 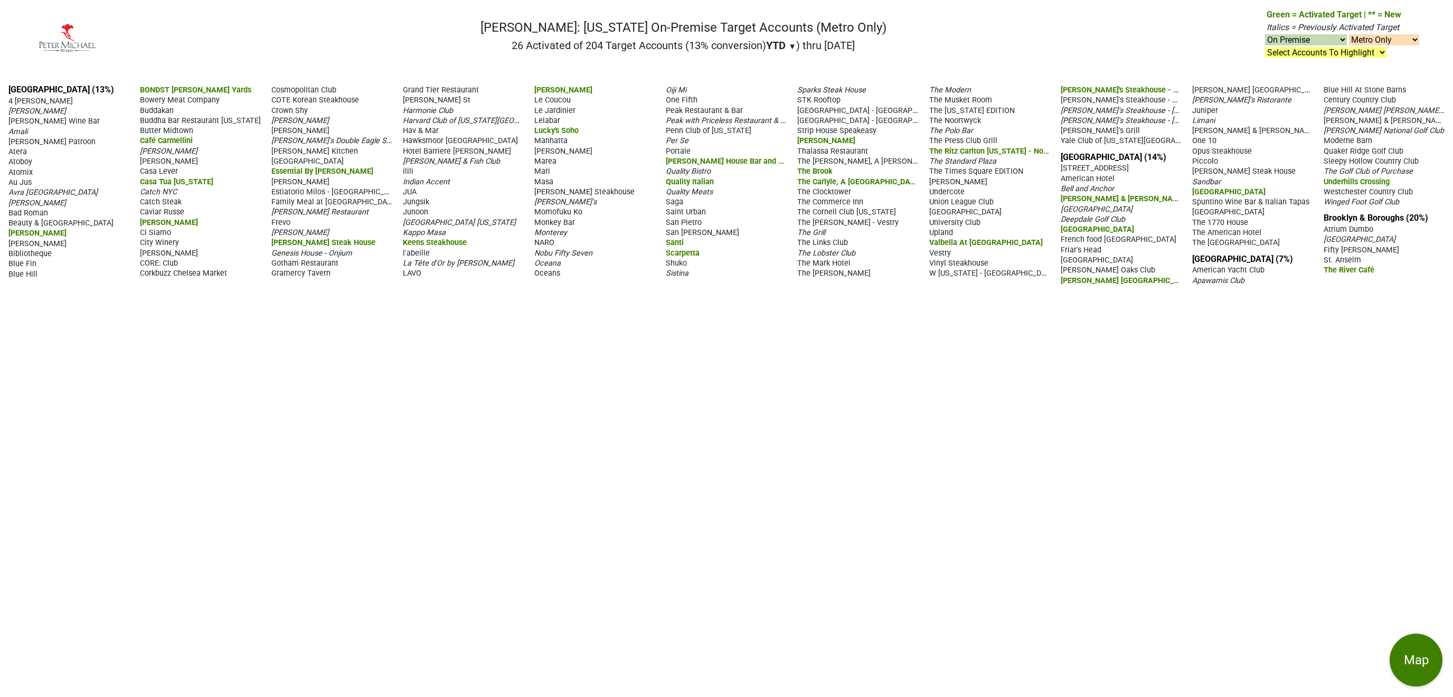 What do you see at coordinates (1348, 140) in the screenshot?
I see `span: Moderne Barn` at bounding box center [1348, 140].